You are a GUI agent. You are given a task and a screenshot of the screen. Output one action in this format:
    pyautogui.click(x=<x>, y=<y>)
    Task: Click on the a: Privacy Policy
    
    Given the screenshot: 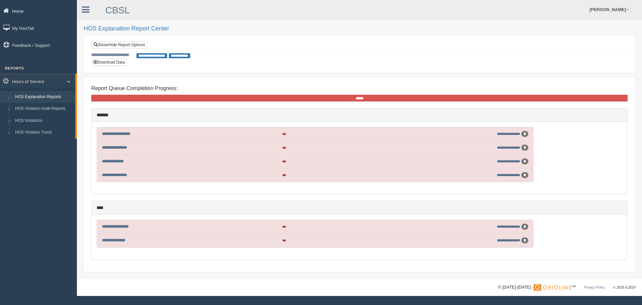 What is the action you would take?
    pyautogui.click(x=595, y=287)
    